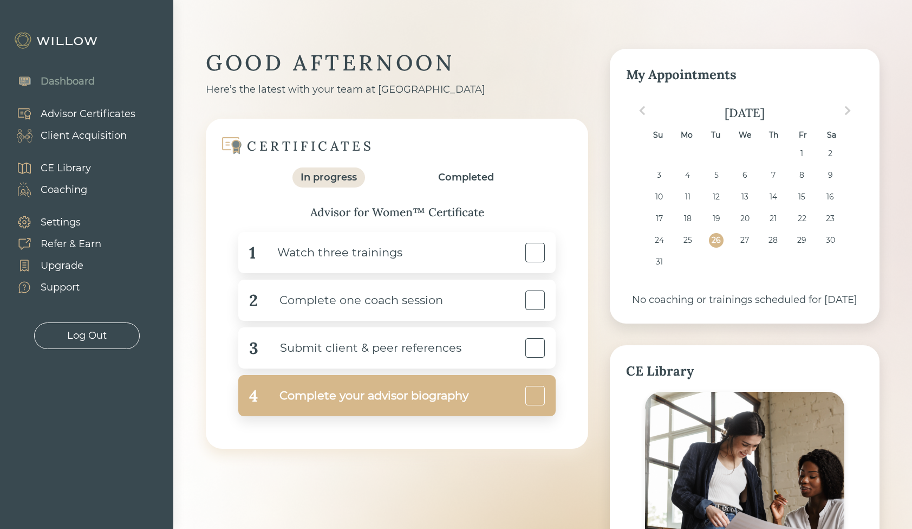 The height and width of the screenshot is (529, 912). I want to click on div: Choose Thursday, August 14th, 2025, so click(773, 197).